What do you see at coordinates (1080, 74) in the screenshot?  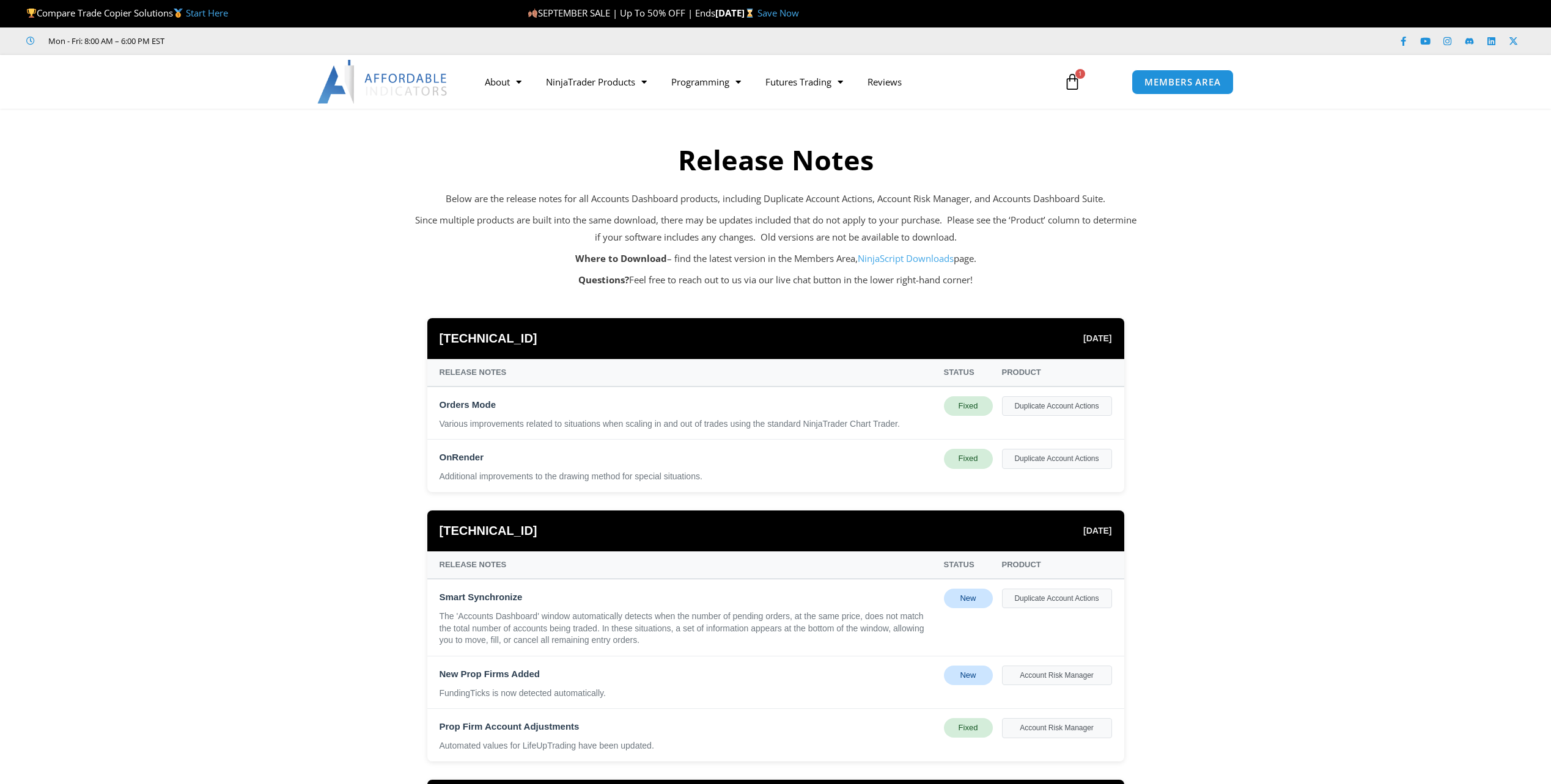 I see `span: 1` at bounding box center [1080, 74].